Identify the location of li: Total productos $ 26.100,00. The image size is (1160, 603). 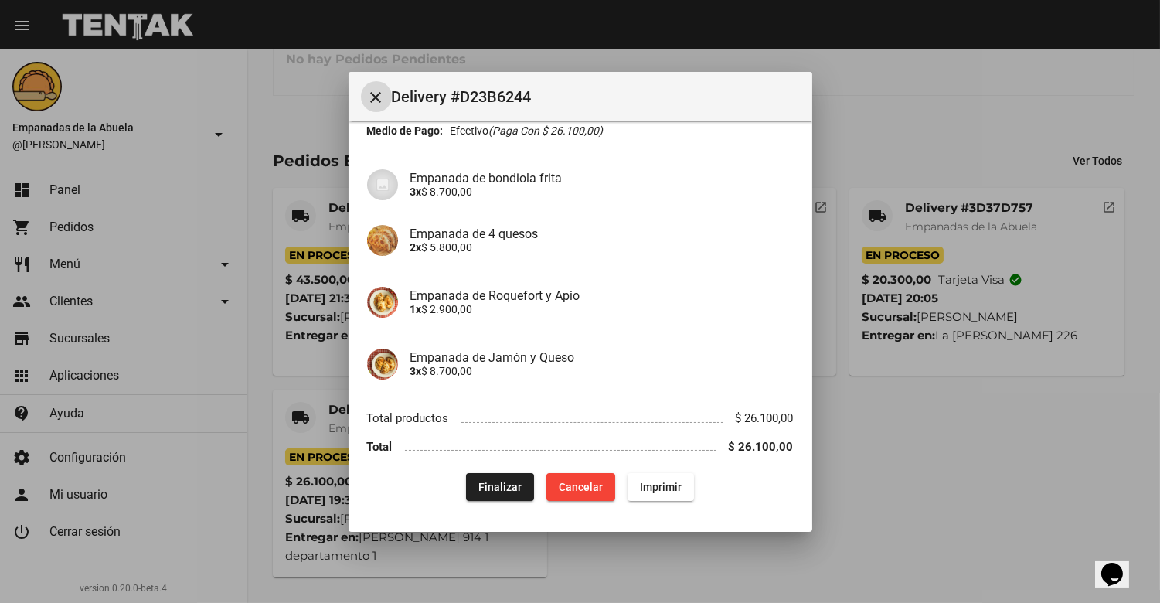
(580, 418).